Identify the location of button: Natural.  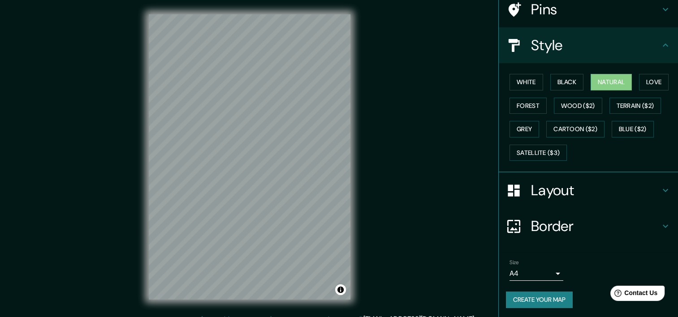
(612, 82).